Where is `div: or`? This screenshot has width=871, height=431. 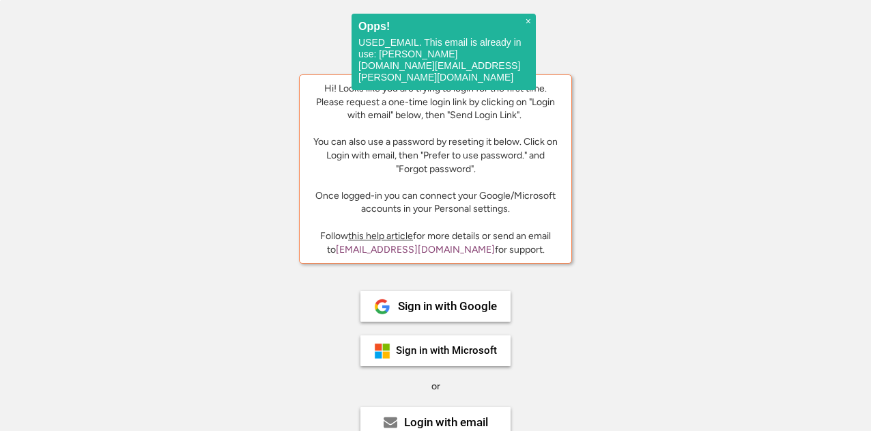
div: or is located at coordinates (435, 386).